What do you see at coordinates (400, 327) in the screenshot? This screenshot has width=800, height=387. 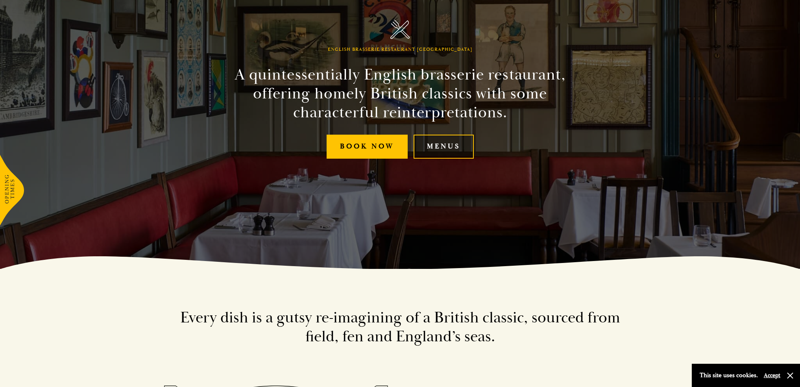 I see `h2: Every dish is a gutsy re-imagining of a British classic, sourced from field, fen and England’s seas.` at bounding box center [400, 327].